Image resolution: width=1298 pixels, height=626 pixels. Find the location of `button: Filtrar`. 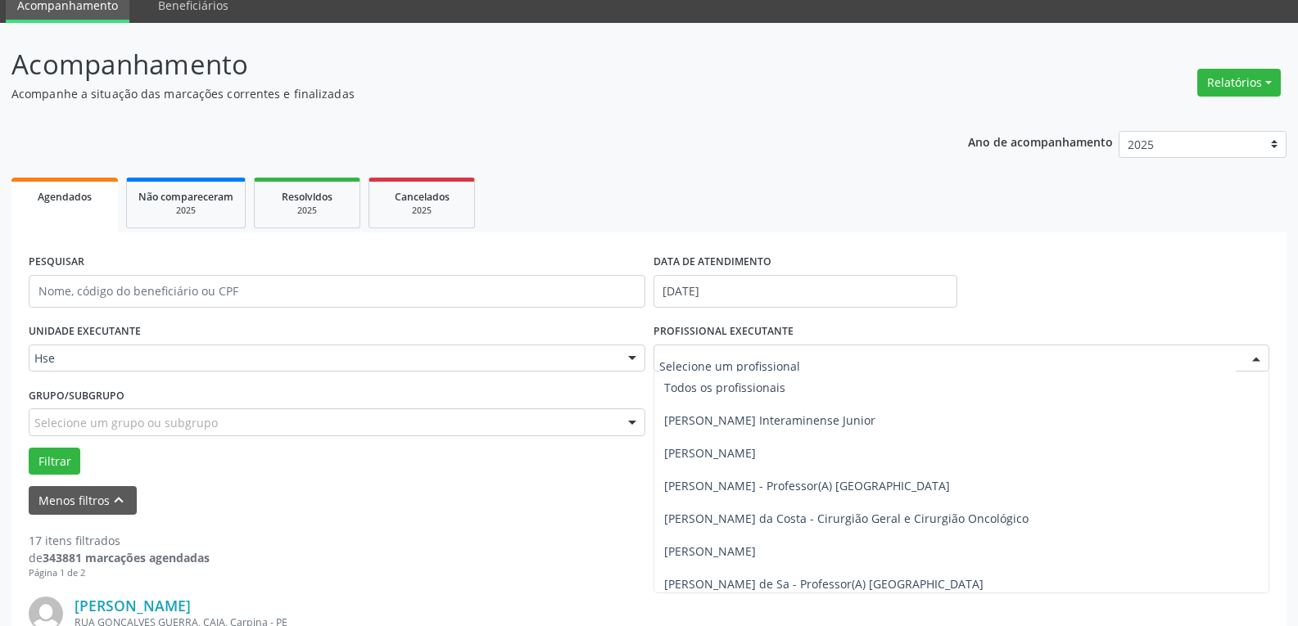

button: Filtrar is located at coordinates (54, 462).